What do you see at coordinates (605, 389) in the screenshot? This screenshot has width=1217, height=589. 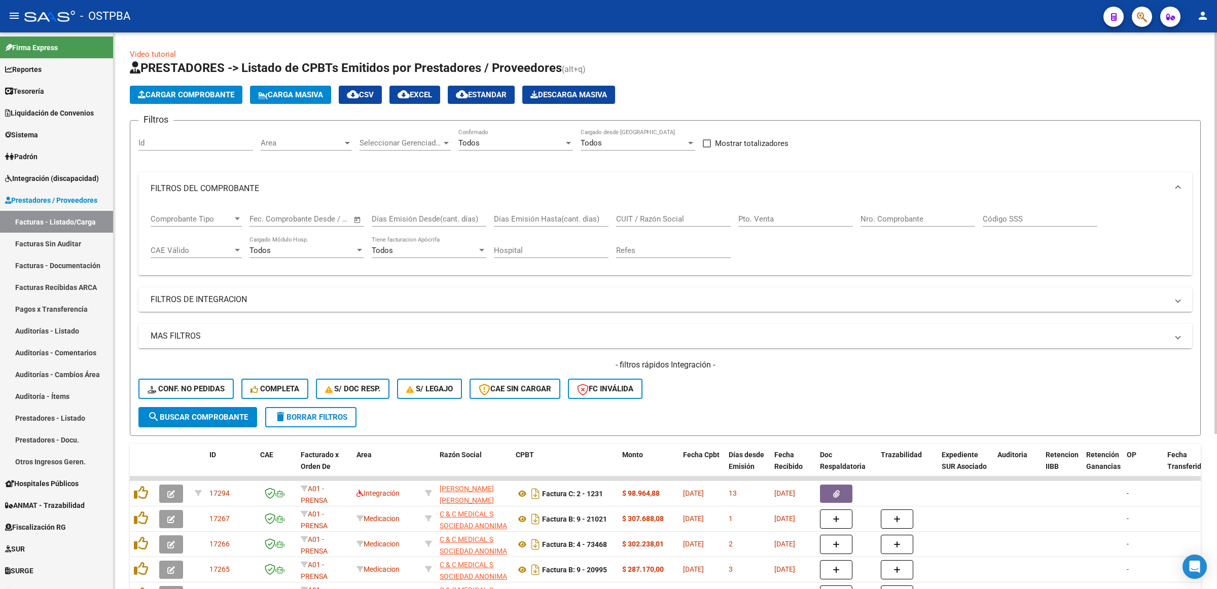 I see `span: FC Inválida` at bounding box center [605, 389].